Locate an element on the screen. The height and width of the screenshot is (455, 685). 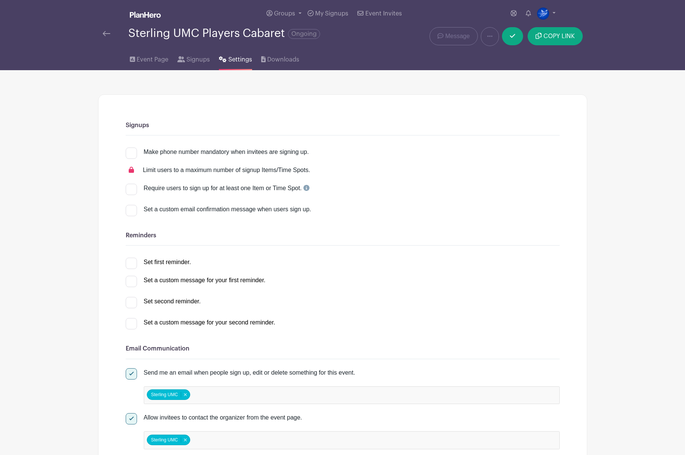
div: Allow invitees to contact the organizer from the event page. is located at coordinates (352, 418).